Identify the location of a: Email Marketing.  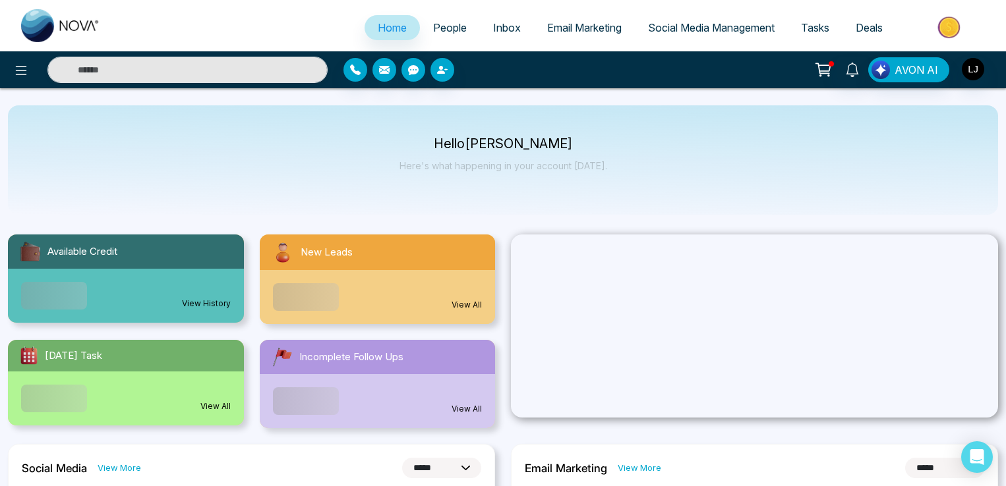
(584, 28).